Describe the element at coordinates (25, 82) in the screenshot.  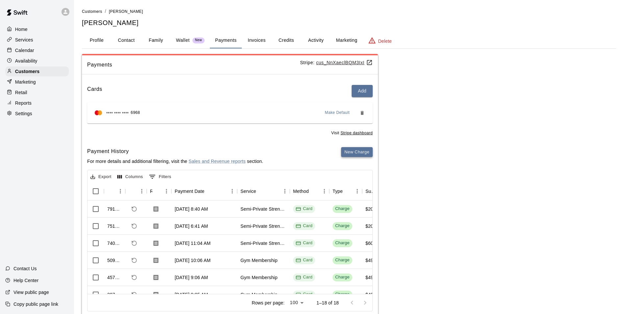
I see `p: Marketing` at that location.